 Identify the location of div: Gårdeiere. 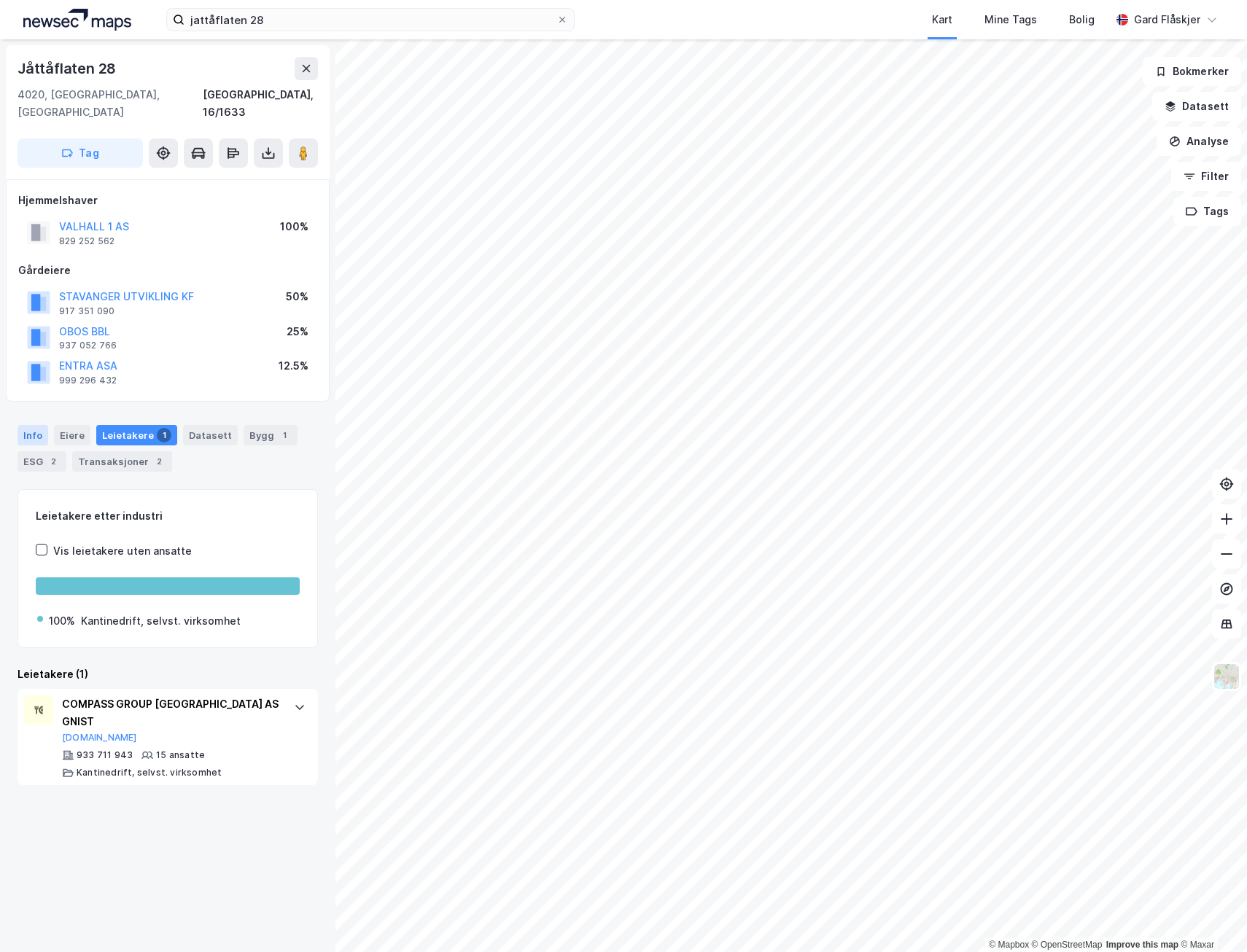
(168, 270).